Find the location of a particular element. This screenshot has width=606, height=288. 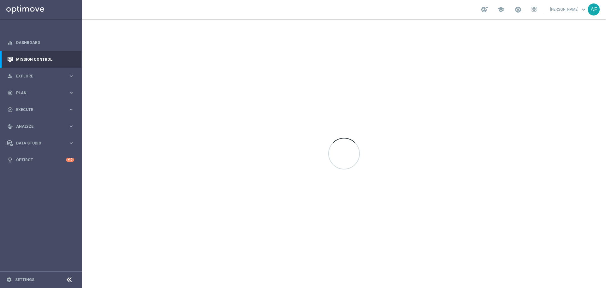

i: lightbulb is located at coordinates (10, 160).